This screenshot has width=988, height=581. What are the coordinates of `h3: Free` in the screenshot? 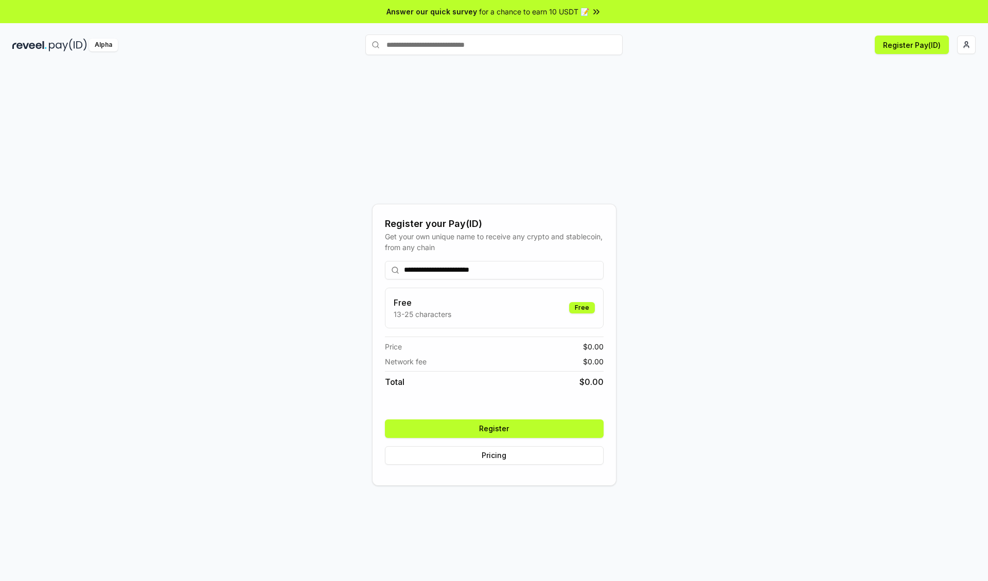 It's located at (423, 303).